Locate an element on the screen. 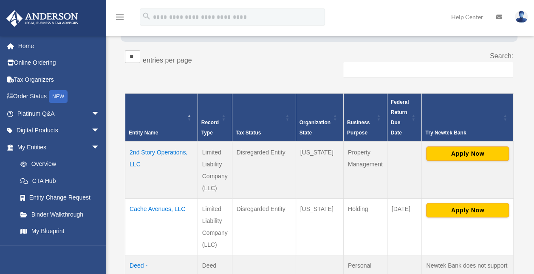 The image size is (534, 274). span: Entity Name is located at coordinates (143, 133).